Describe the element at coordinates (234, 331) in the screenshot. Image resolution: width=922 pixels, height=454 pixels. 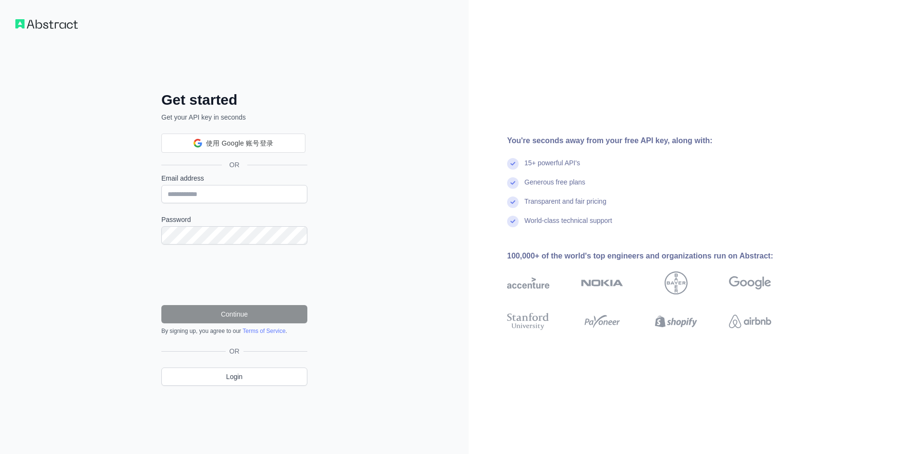
I see `div: By signing up, you agree to our .` at that location.